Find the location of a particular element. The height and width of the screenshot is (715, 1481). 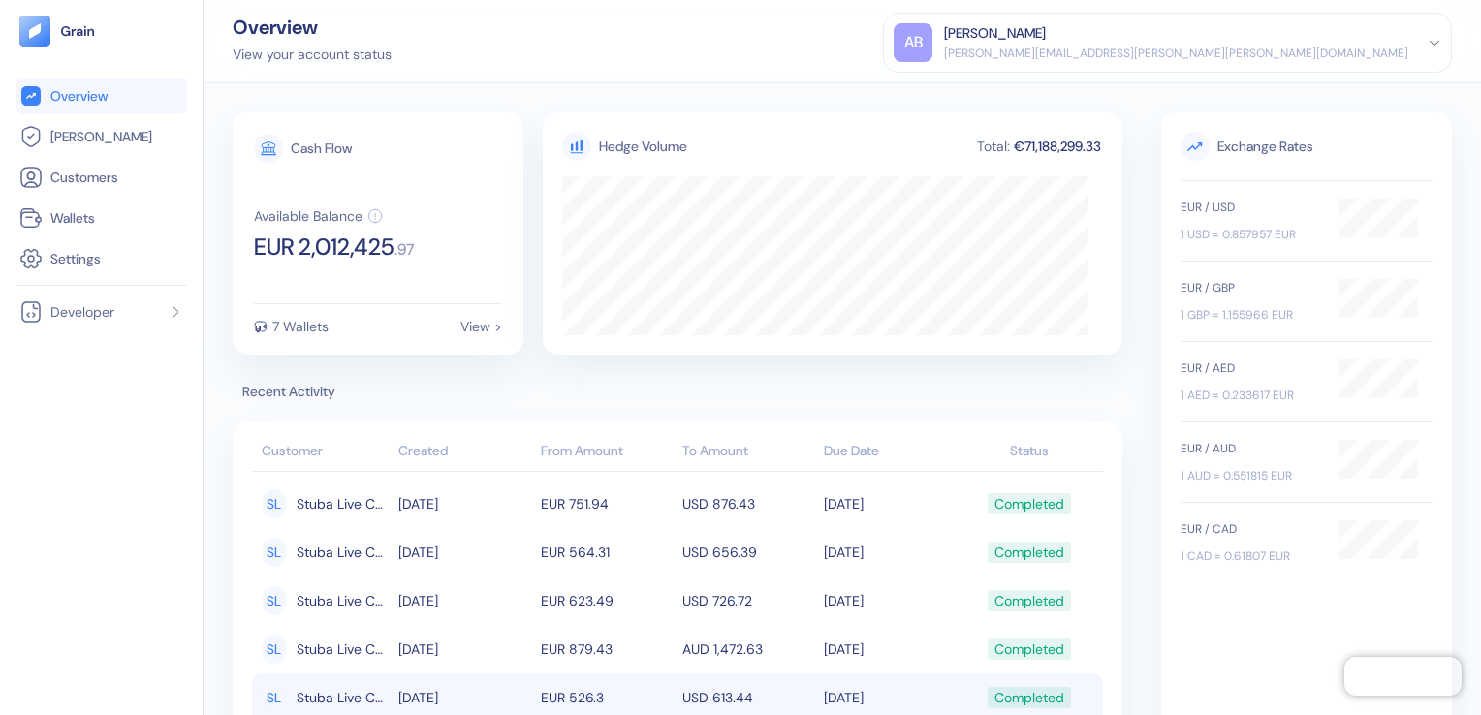

td: USD 726.72 is located at coordinates (748, 601).